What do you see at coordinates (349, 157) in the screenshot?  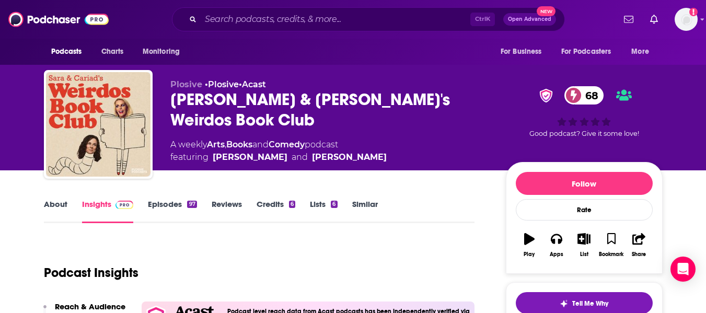 I see `a: Cariad Lloyd` at bounding box center [349, 157].